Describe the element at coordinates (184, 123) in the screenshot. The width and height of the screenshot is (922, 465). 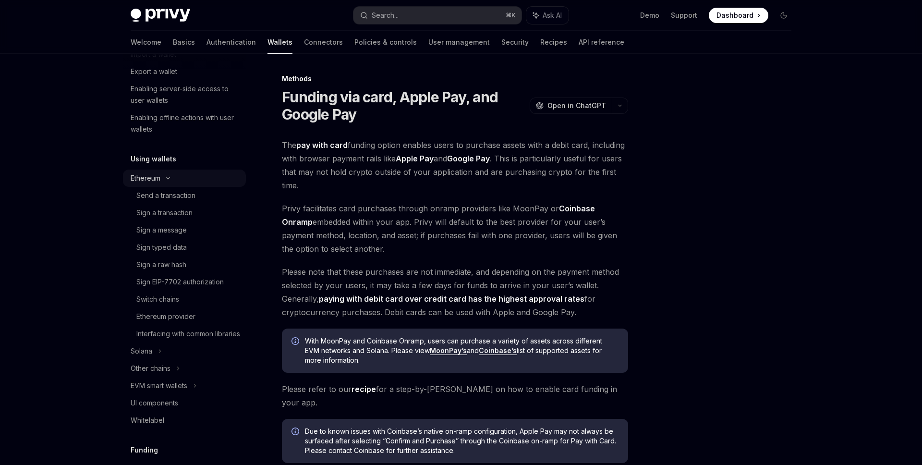
I see `a: Enabling offline actions with user wallets` at that location.